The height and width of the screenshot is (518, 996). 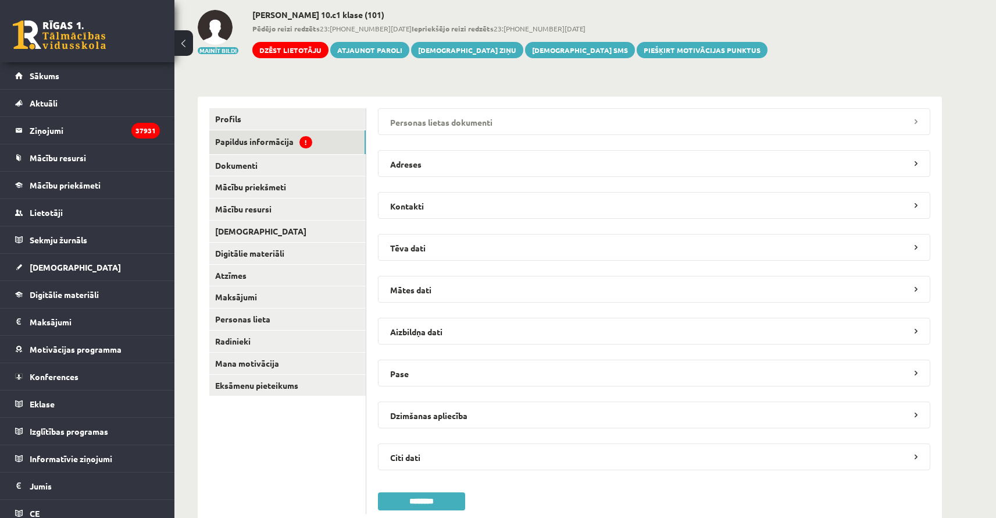 What do you see at coordinates (87, 404) in the screenshot?
I see `a: Eklase` at bounding box center [87, 404].